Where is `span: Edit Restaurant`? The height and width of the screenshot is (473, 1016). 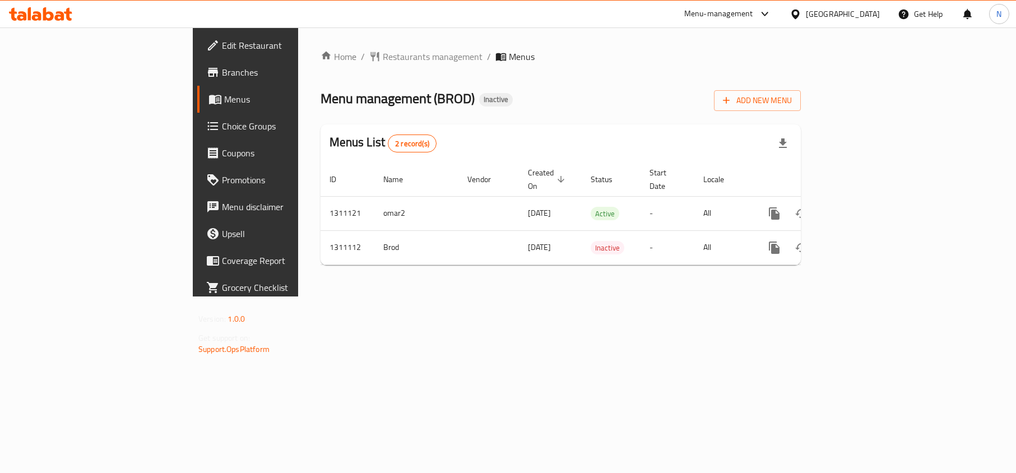 span: Edit Restaurant is located at coordinates (288, 45).